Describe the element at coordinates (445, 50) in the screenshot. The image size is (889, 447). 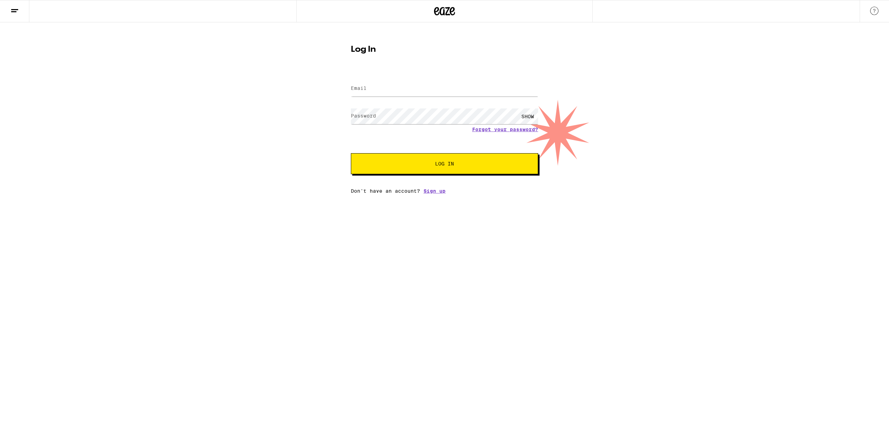
I see `h1: Log In` at that location.